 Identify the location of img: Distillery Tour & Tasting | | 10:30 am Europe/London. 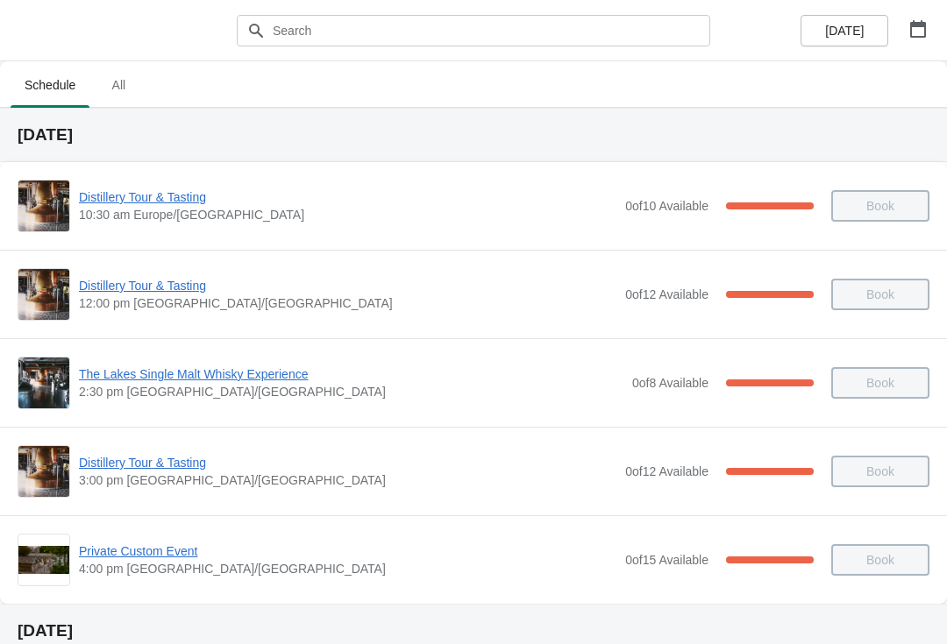
(44, 206).